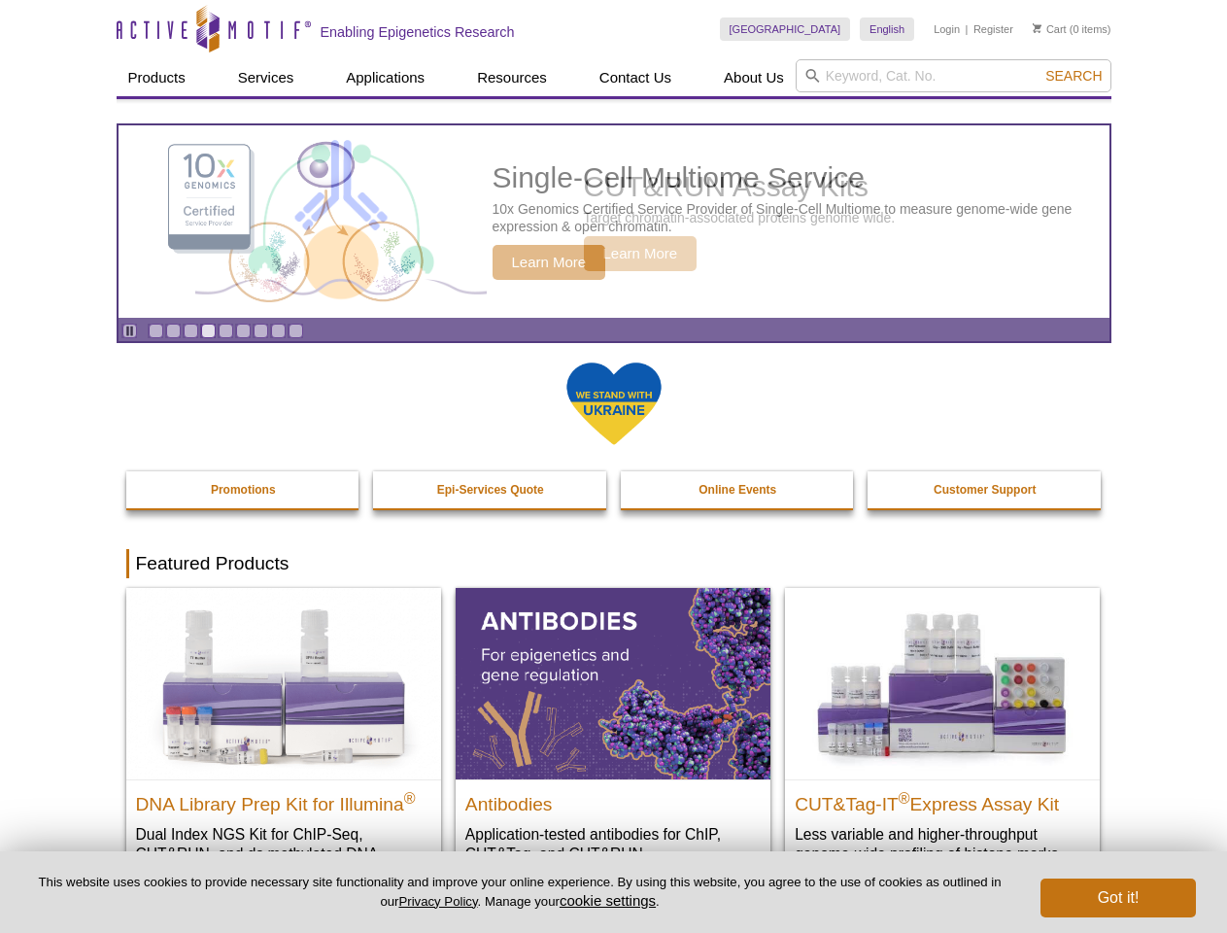 The width and height of the screenshot is (1227, 933). Describe the element at coordinates (385, 78) in the screenshot. I see `a: Applications` at that location.